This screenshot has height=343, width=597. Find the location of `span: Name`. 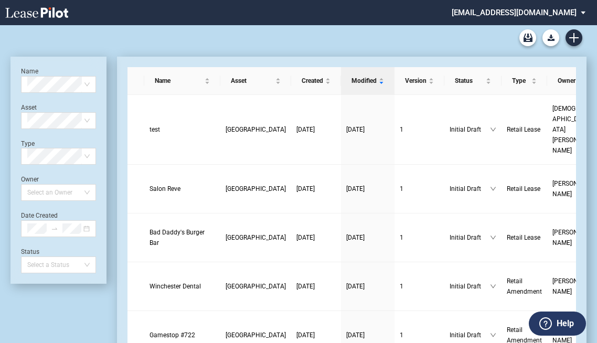

span: Name is located at coordinates (178, 81).